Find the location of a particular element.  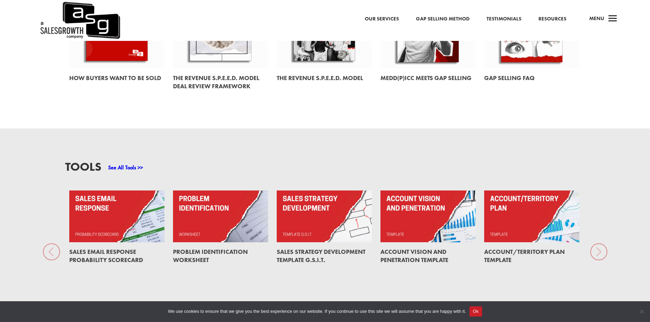

a: Testimonials is located at coordinates (504, 19).